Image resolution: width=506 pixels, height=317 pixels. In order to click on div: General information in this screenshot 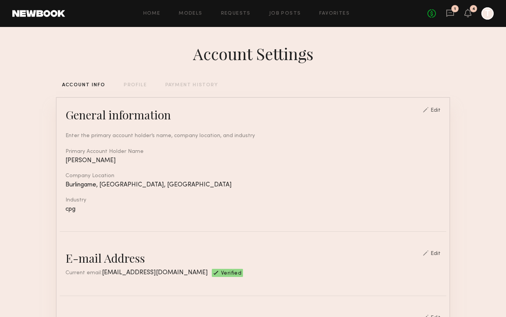, I will do `click(118, 115)`.